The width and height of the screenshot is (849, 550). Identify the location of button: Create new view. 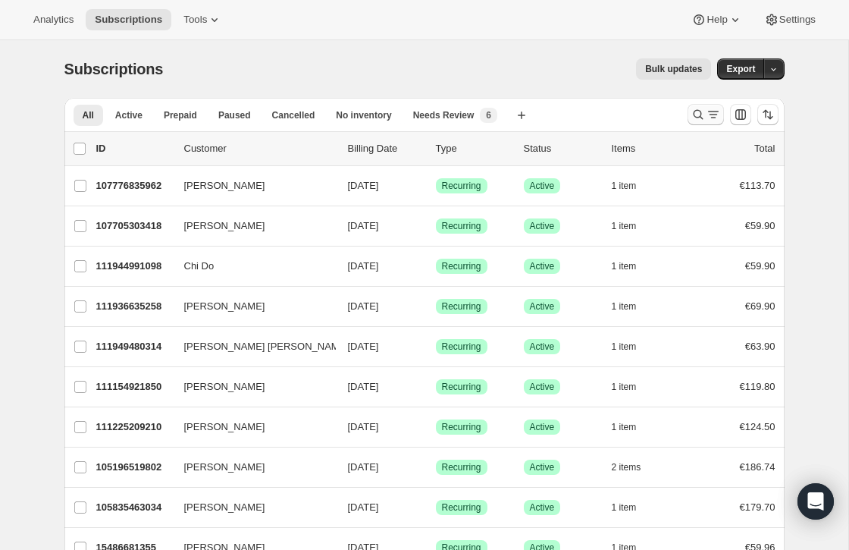
(522, 115).